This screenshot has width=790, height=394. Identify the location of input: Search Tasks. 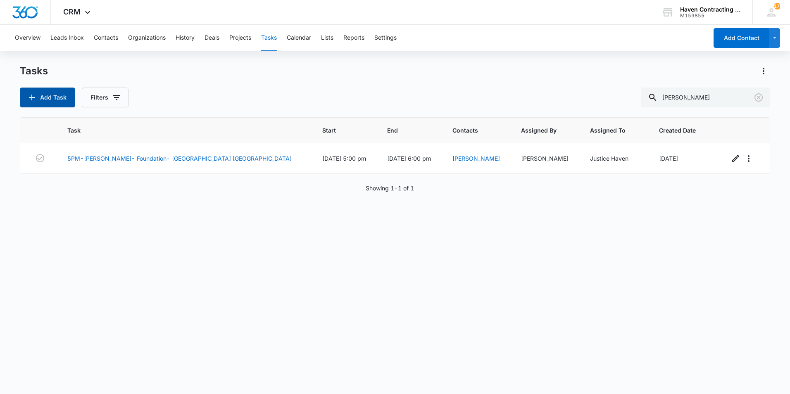
(706, 98).